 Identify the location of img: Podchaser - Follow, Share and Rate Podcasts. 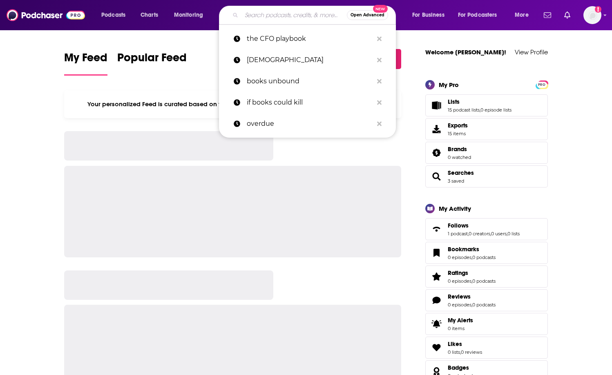
(46, 15).